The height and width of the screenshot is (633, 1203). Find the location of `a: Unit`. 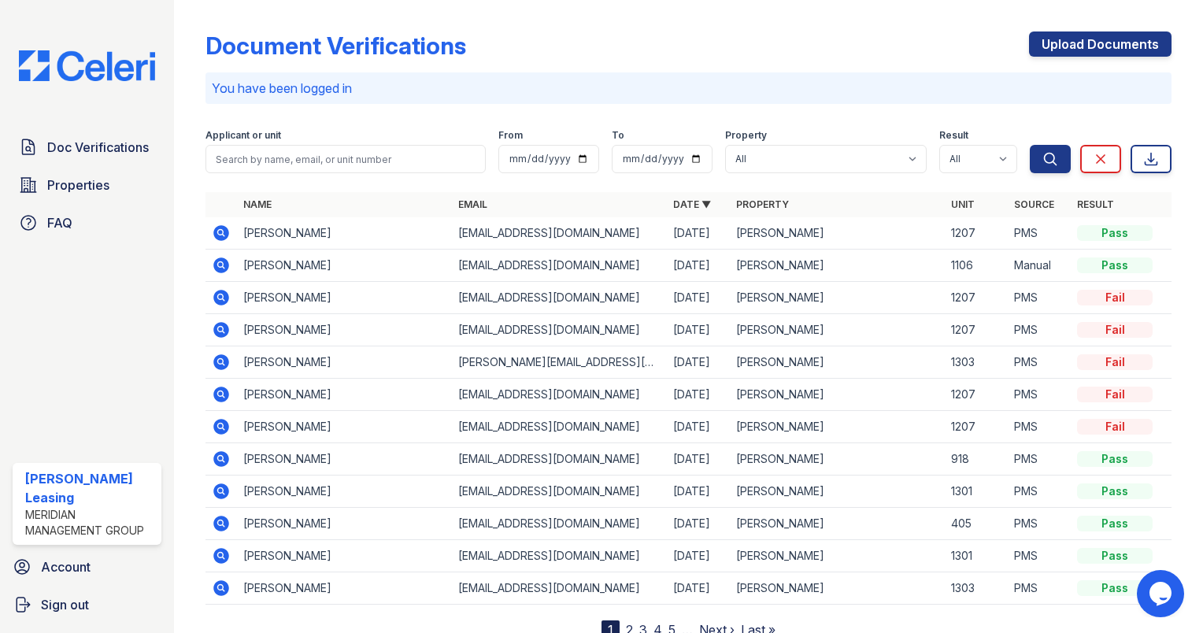

a: Unit is located at coordinates (963, 204).